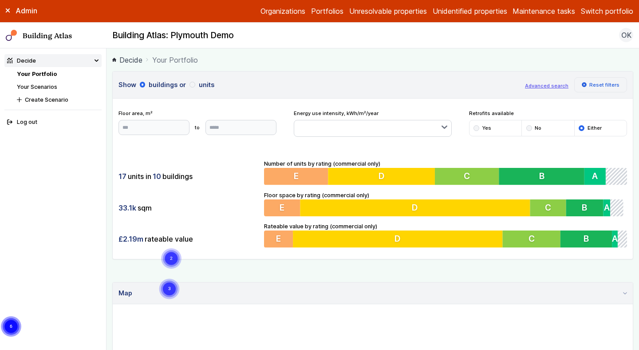 The width and height of the screenshot is (639, 350). What do you see at coordinates (157, 176) in the screenshot?
I see `span: 10` at bounding box center [157, 176].